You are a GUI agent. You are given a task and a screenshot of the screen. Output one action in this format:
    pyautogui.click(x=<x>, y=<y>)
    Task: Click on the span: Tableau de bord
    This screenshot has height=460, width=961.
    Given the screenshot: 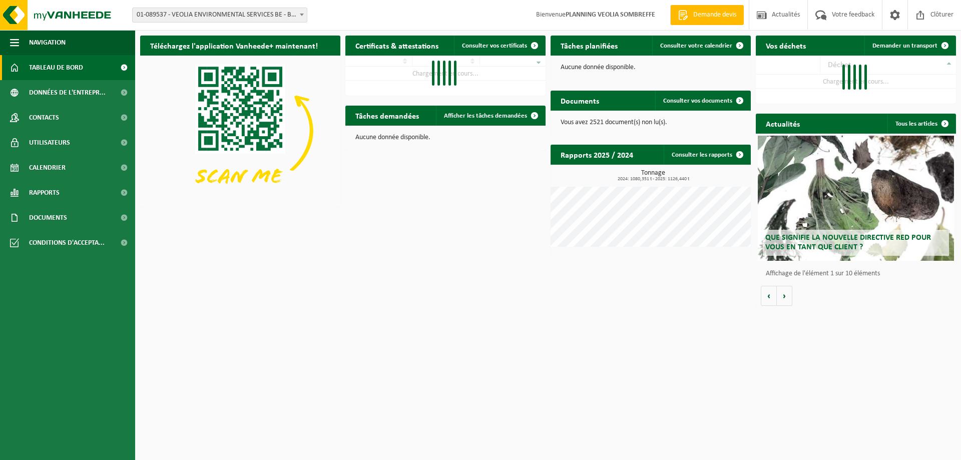 What is the action you would take?
    pyautogui.click(x=56, y=68)
    